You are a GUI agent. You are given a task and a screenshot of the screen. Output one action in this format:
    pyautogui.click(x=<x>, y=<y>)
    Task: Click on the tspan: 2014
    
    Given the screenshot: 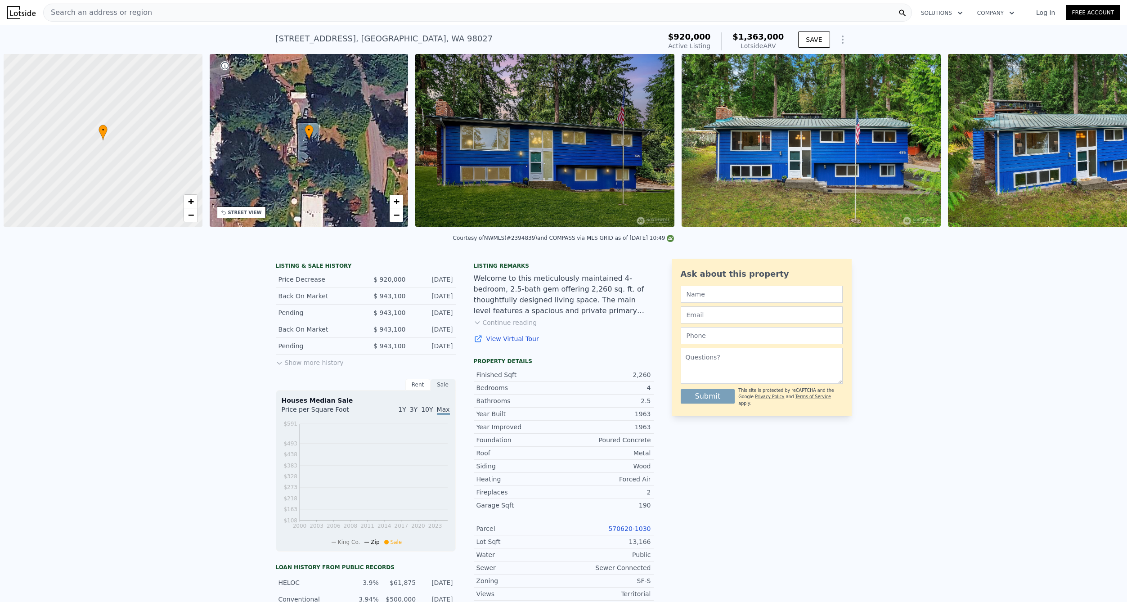 What is the action you would take?
    pyautogui.click(x=384, y=526)
    